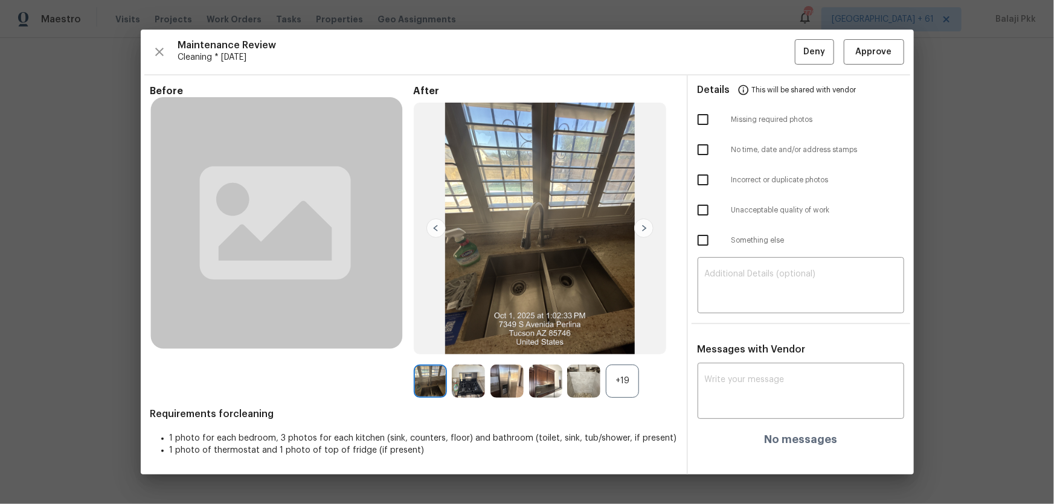 This screenshot has width=1054, height=504. I want to click on li: 1 photo of thermostat and 1 photo of top of fridge (if present), so click(423, 451).